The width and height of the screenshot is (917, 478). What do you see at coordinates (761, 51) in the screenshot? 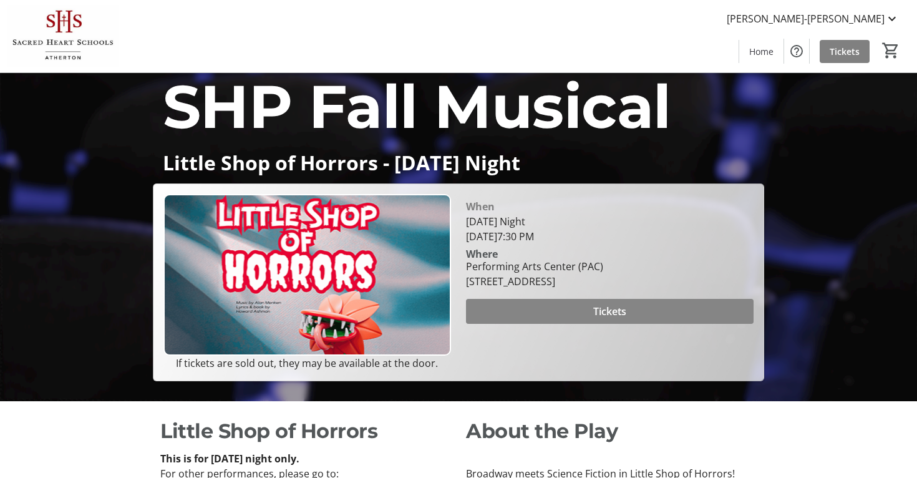
I see `a: Home` at bounding box center [761, 51].